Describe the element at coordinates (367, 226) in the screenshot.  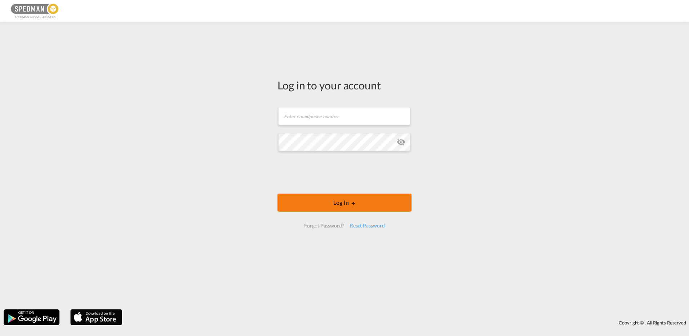
I see `div: Reset Password` at that location.